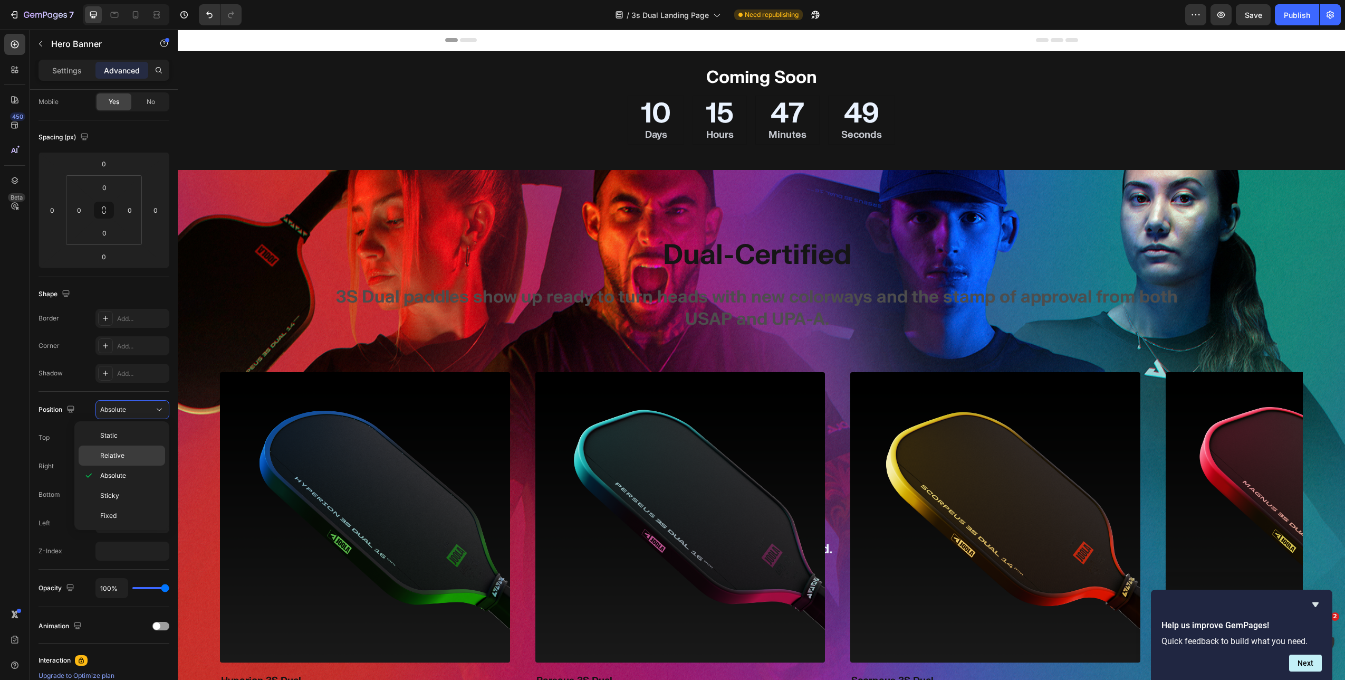 This screenshot has width=1345, height=680. What do you see at coordinates (1297, 15) in the screenshot?
I see `button: Publish` at bounding box center [1297, 15].